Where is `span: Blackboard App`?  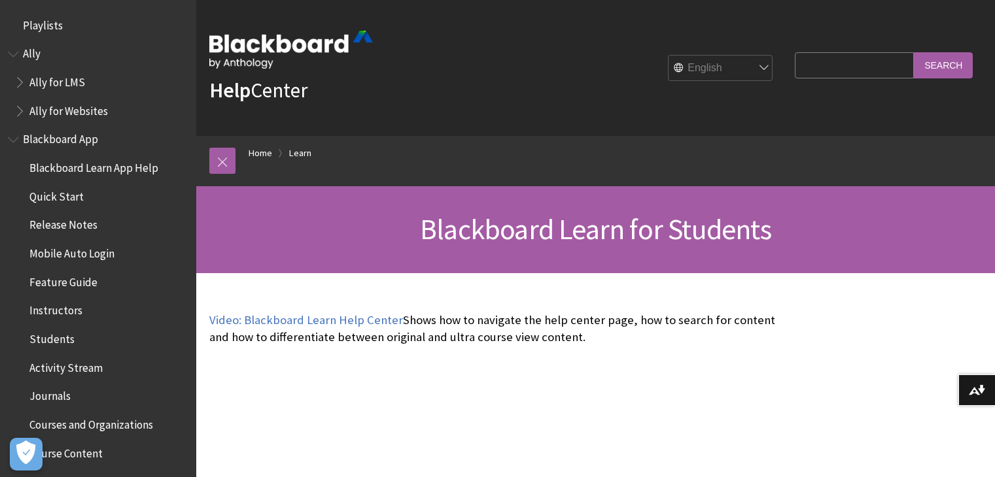
span: Blackboard App is located at coordinates (60, 137).